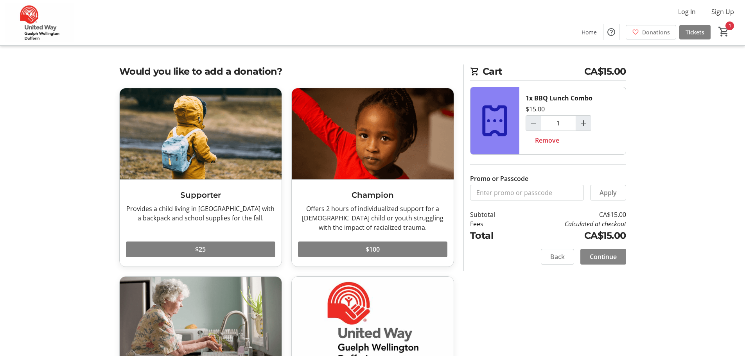 The height and width of the screenshot is (356, 745). What do you see at coordinates (570, 224) in the screenshot?
I see `td: Calculated at checkout` at bounding box center [570, 224].